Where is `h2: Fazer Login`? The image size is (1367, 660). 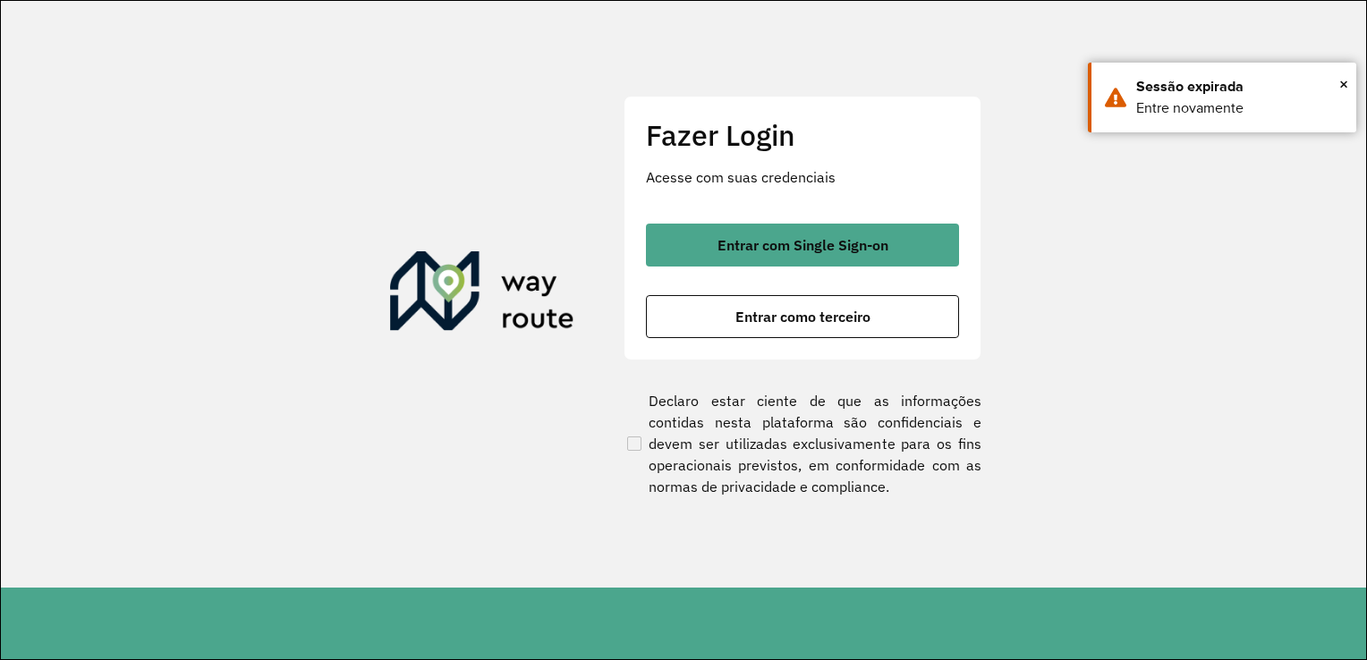
h2: Fazer Login is located at coordinates (803, 135).